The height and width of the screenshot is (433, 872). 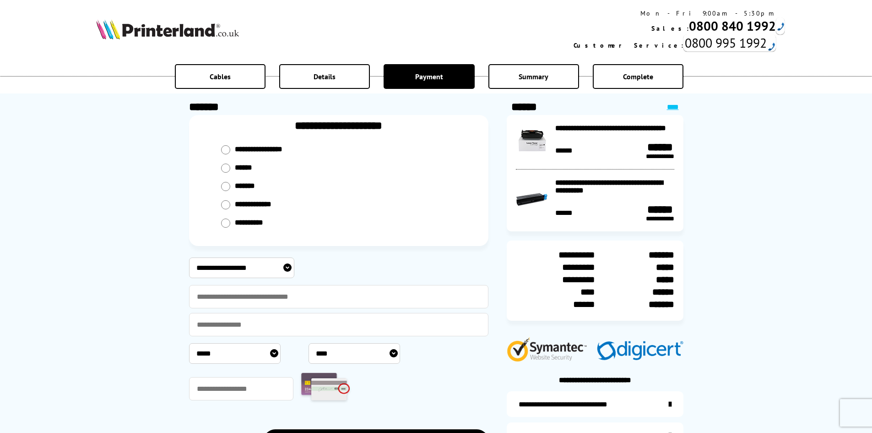 I want to click on span: Details, so click(x=325, y=76).